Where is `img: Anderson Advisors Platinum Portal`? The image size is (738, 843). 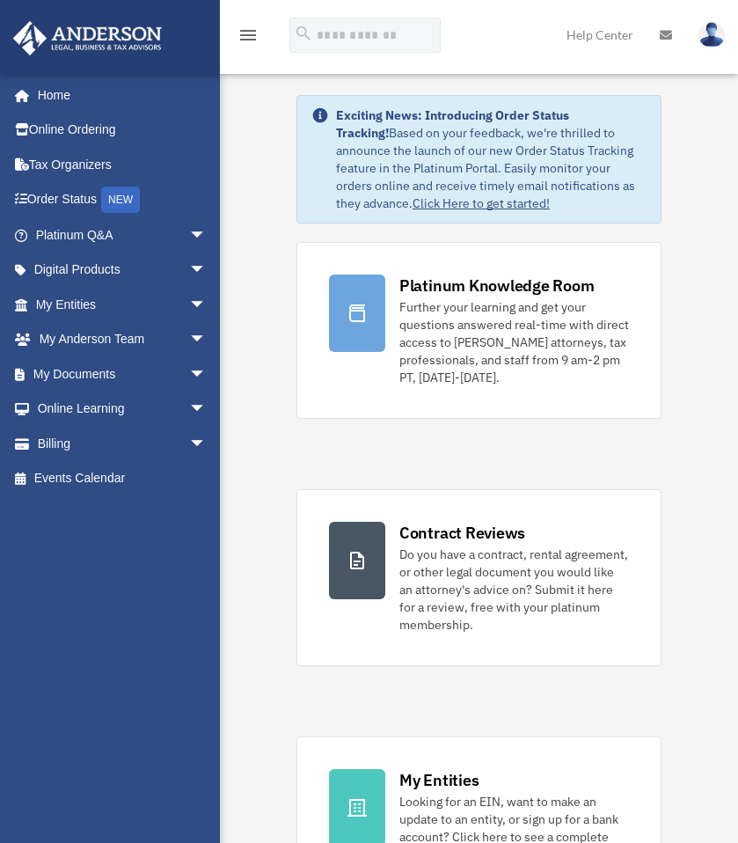 img: Anderson Advisors Platinum Portal is located at coordinates (87, 38).